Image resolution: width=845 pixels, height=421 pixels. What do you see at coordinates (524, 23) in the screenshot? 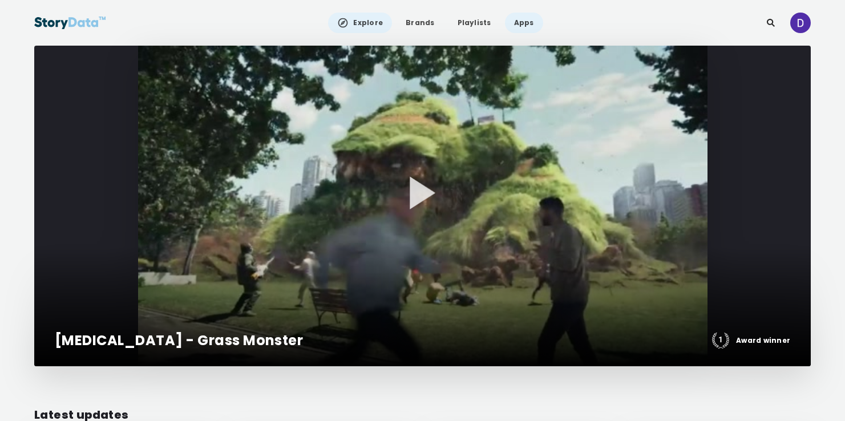
I see `a: Apps` at bounding box center [524, 23].